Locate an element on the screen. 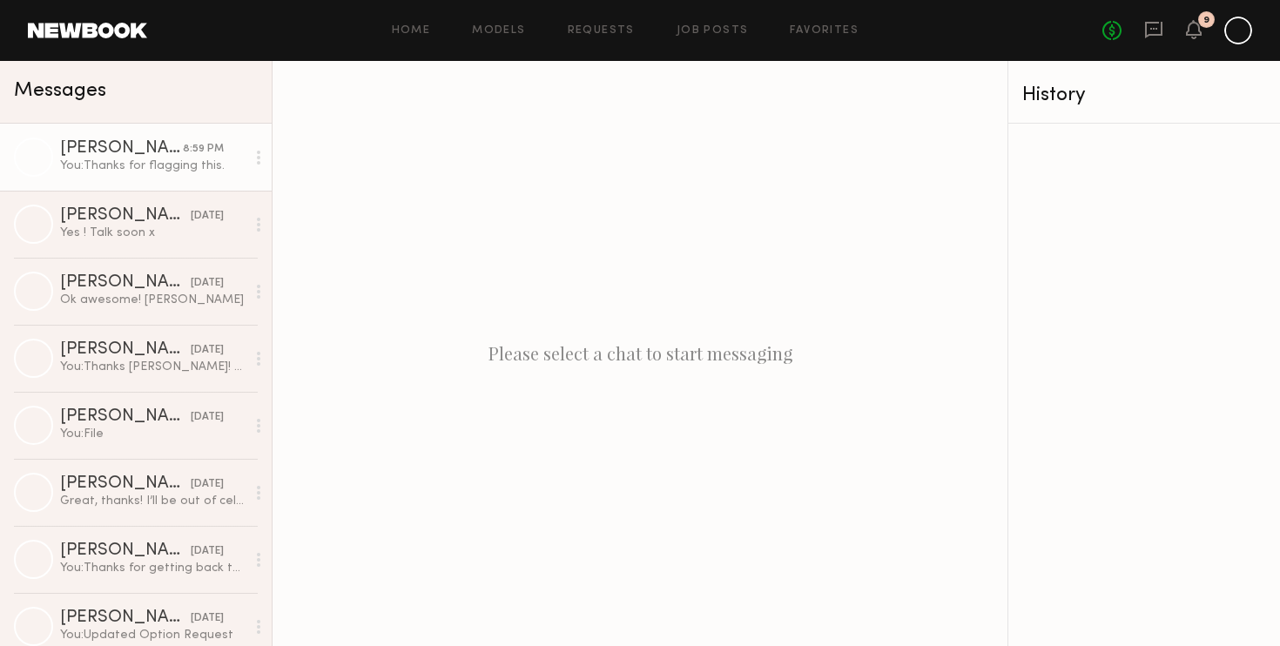 The width and height of the screenshot is (1280, 646). div: Yes ! Talk soon x is located at coordinates (152, 233).